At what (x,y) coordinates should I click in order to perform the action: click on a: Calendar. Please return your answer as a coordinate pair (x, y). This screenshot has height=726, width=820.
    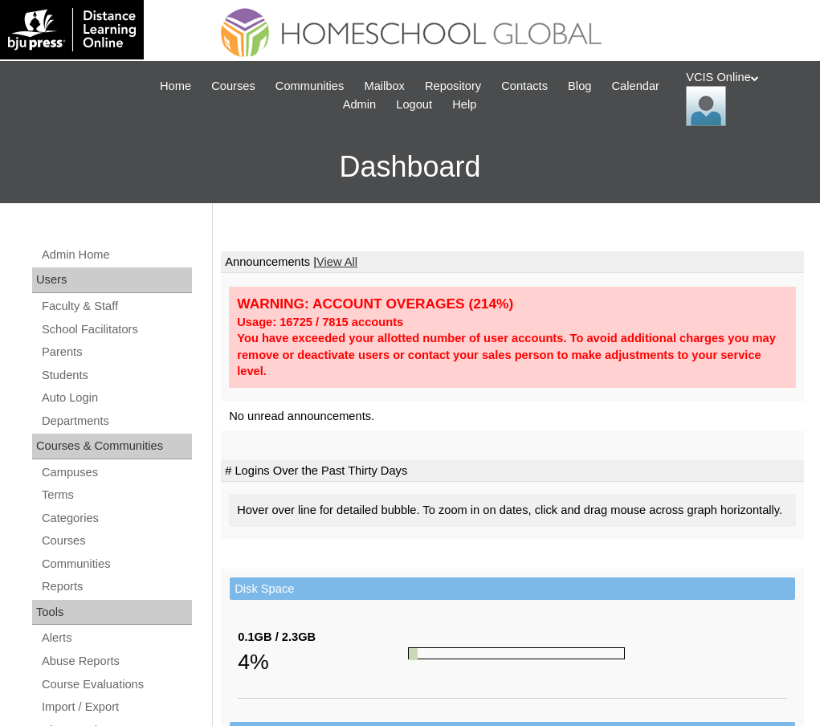
    Looking at the image, I should click on (635, 86).